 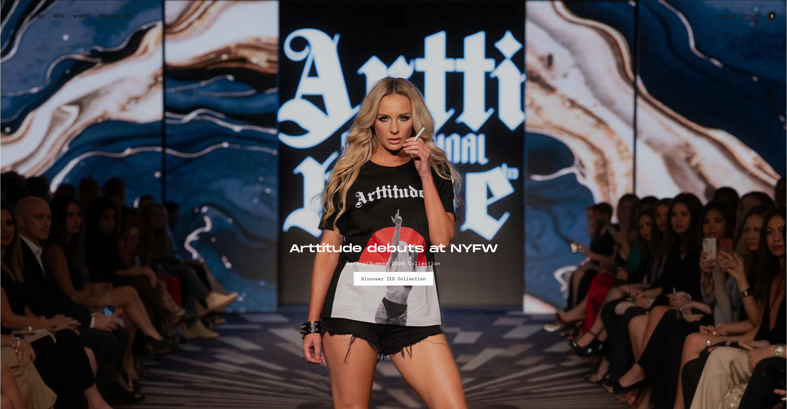 I want to click on a: WOMEN, so click(x=81, y=19).